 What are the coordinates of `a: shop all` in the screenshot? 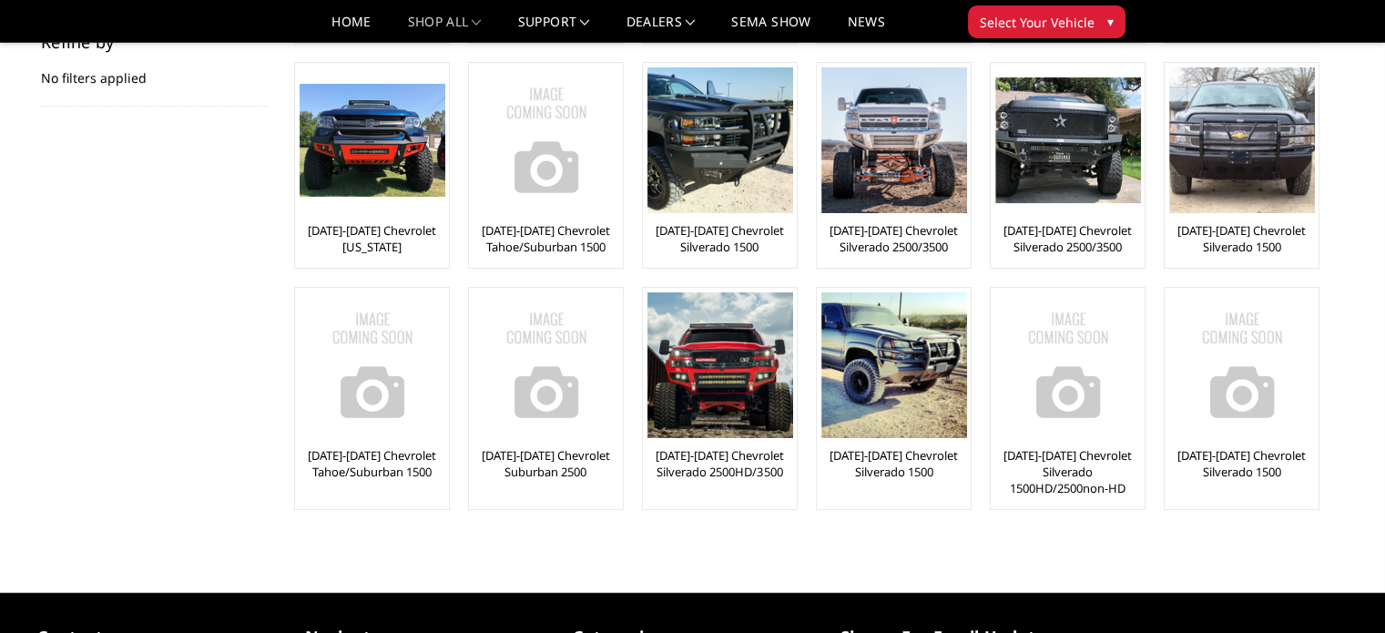 It's located at (444, 28).